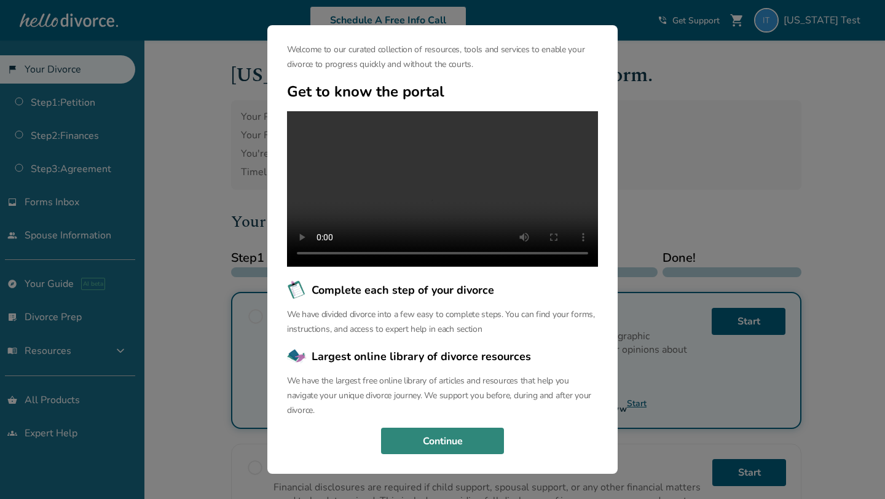 This screenshot has width=885, height=499. What do you see at coordinates (443, 57) in the screenshot?
I see `p: Welcome to our curated collection of resources, tools and services to enable your divorce to prog...` at bounding box center [443, 57].